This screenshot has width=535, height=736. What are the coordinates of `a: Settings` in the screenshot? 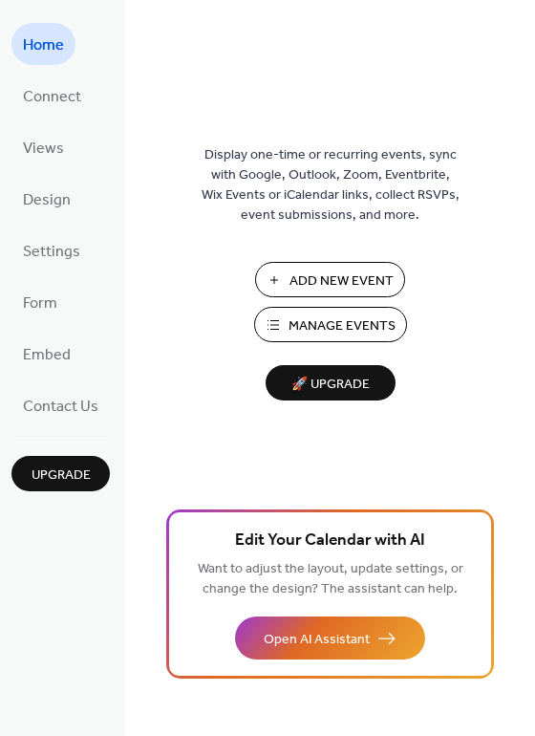 It's located at (52, 250).